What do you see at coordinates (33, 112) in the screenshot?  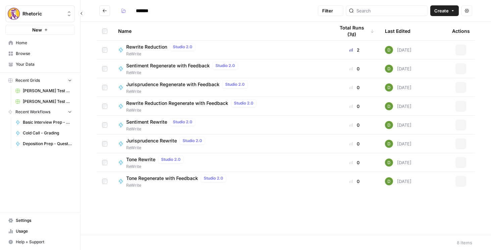 I see `span: Recent Workflows` at bounding box center [33, 112].